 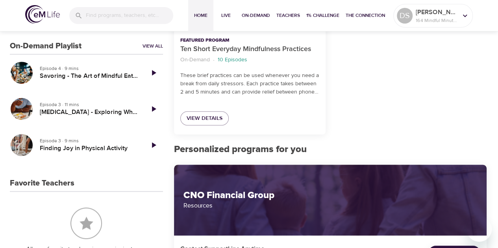 I want to click on p: These brief practices can be used whenever you need a break from daily stressors. Each practice t..., so click(x=250, y=84).